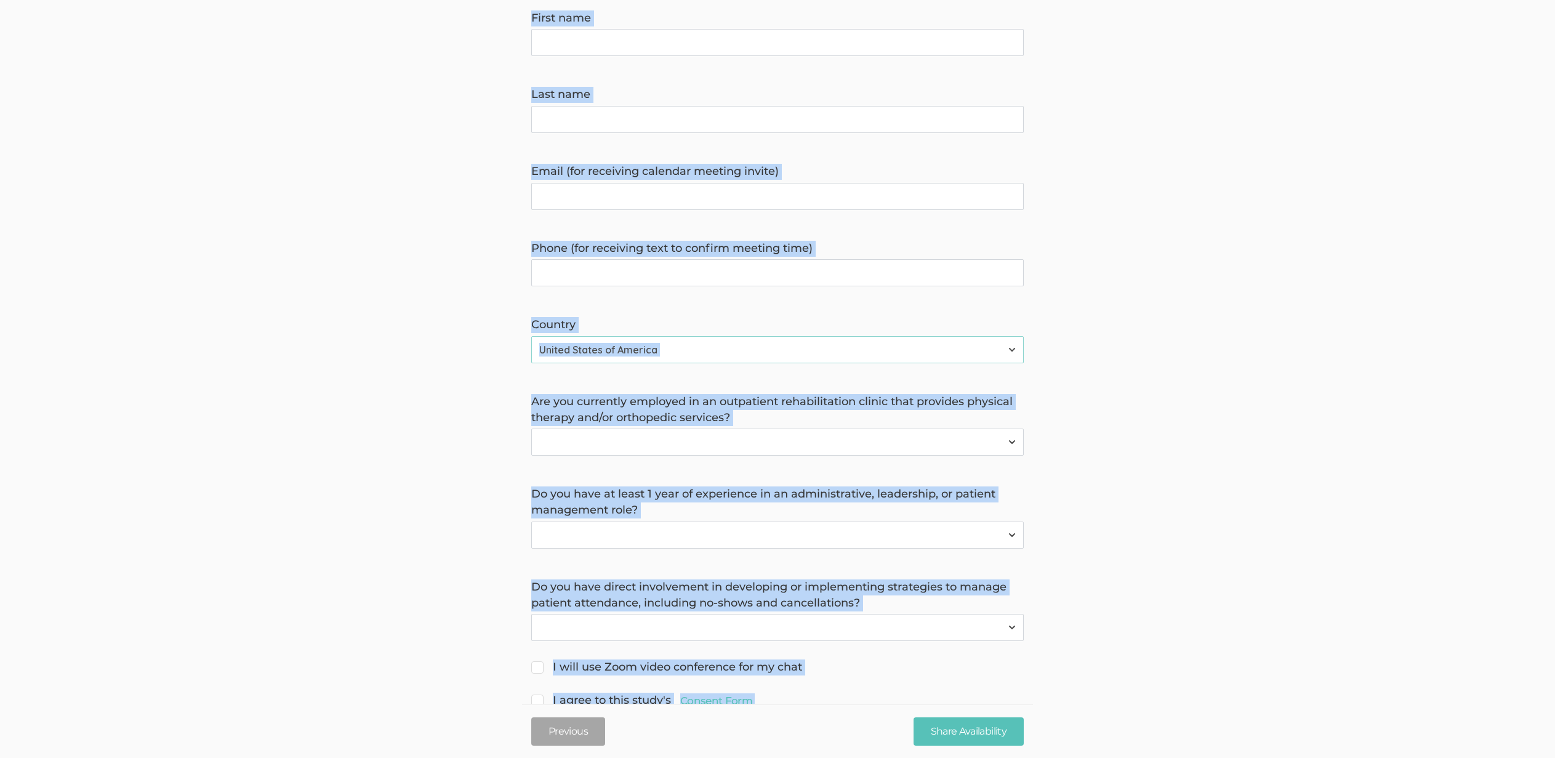 Image resolution: width=1555 pixels, height=758 pixels. What do you see at coordinates (778, 502) in the screenshot?
I see `label: Do you have at least 1 year of experience in an administrative, leadership, or patient management...` at bounding box center [778, 502].